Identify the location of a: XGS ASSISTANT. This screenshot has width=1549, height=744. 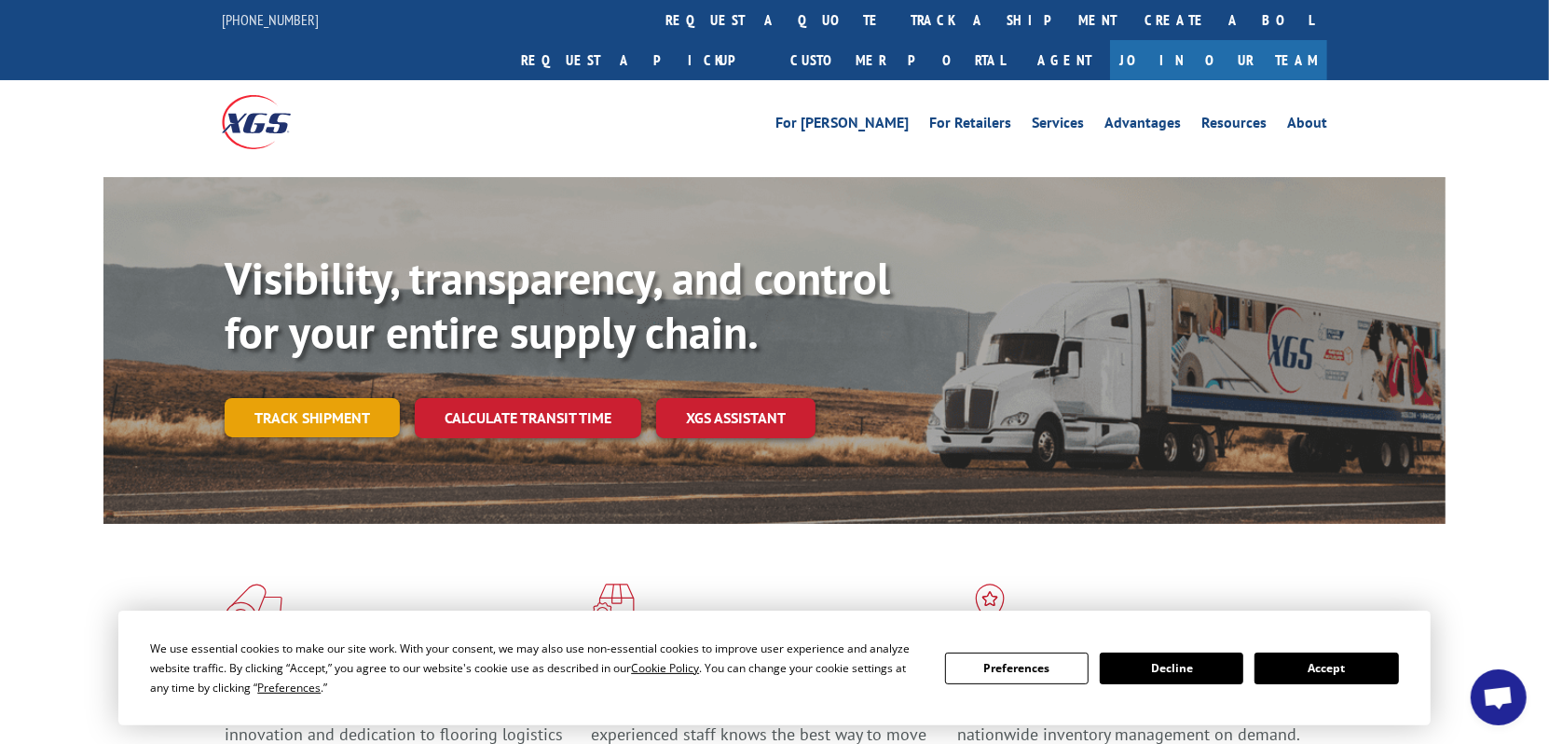
(735, 417).